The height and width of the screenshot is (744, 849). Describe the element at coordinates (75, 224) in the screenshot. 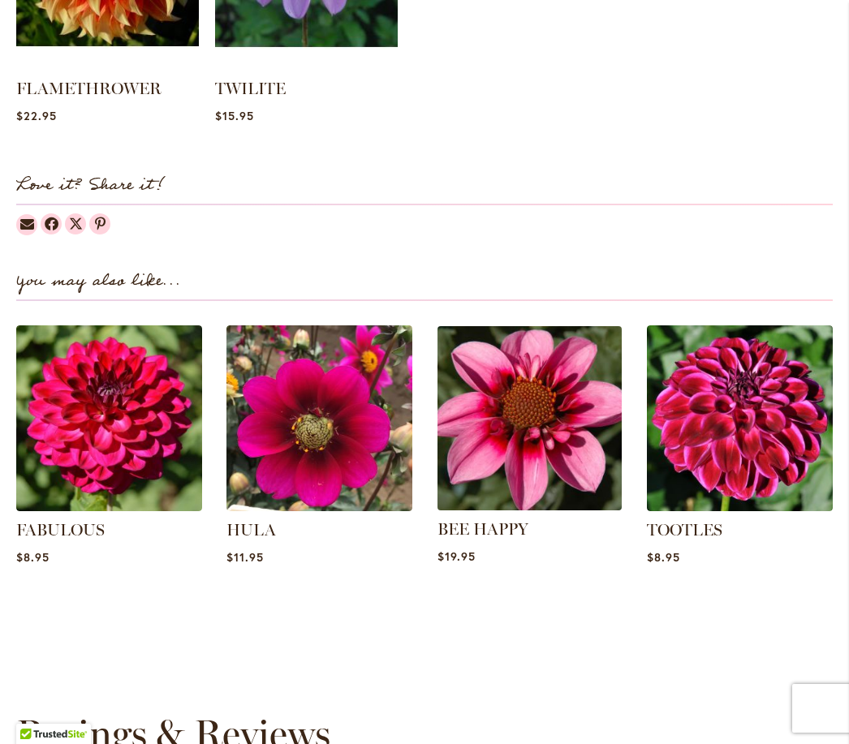

I see `a: Dahlias on Twitter` at that location.